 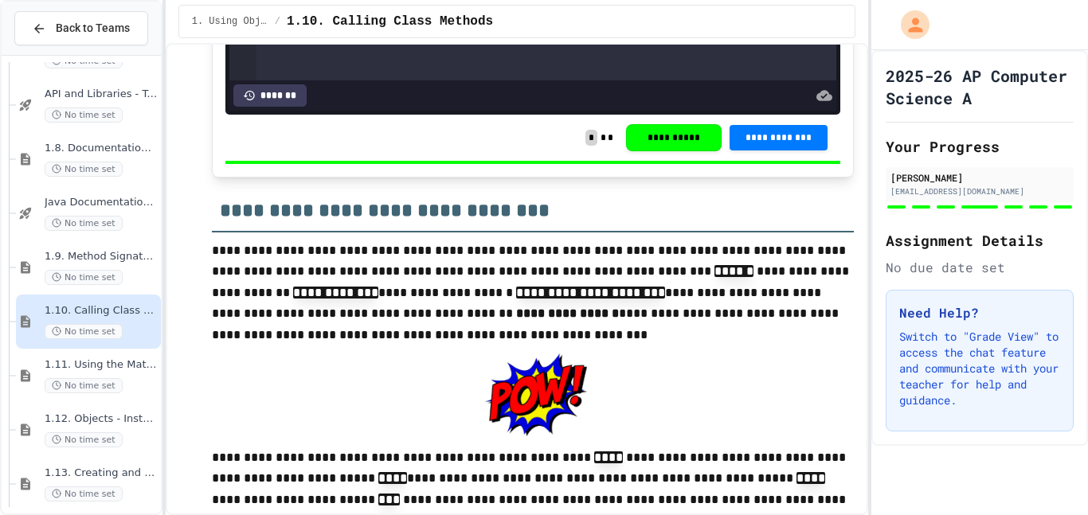 What do you see at coordinates (980, 147) in the screenshot?
I see `h2: Your Progress` at bounding box center [980, 147].